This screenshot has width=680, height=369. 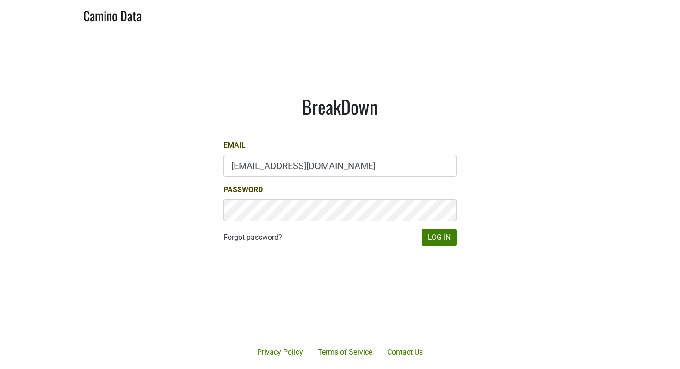 I want to click on a: Contact Us, so click(x=405, y=352).